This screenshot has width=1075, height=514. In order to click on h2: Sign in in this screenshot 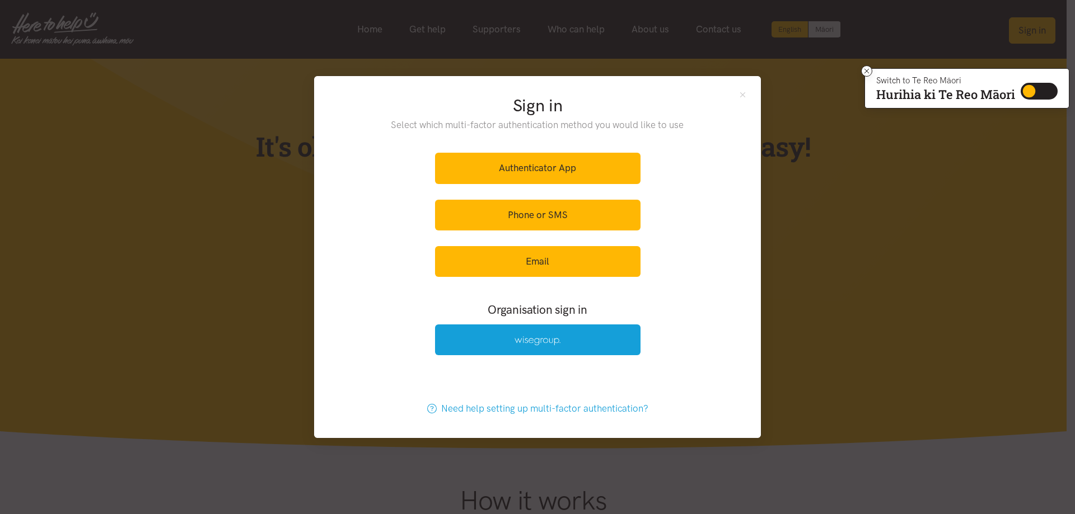, I will do `click(537, 106)`.